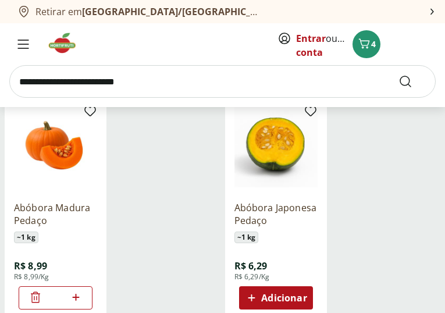 The width and height of the screenshot is (445, 313). Describe the element at coordinates (276, 146) in the screenshot. I see `img: Abóbora Japonesa Pedaço` at that location.